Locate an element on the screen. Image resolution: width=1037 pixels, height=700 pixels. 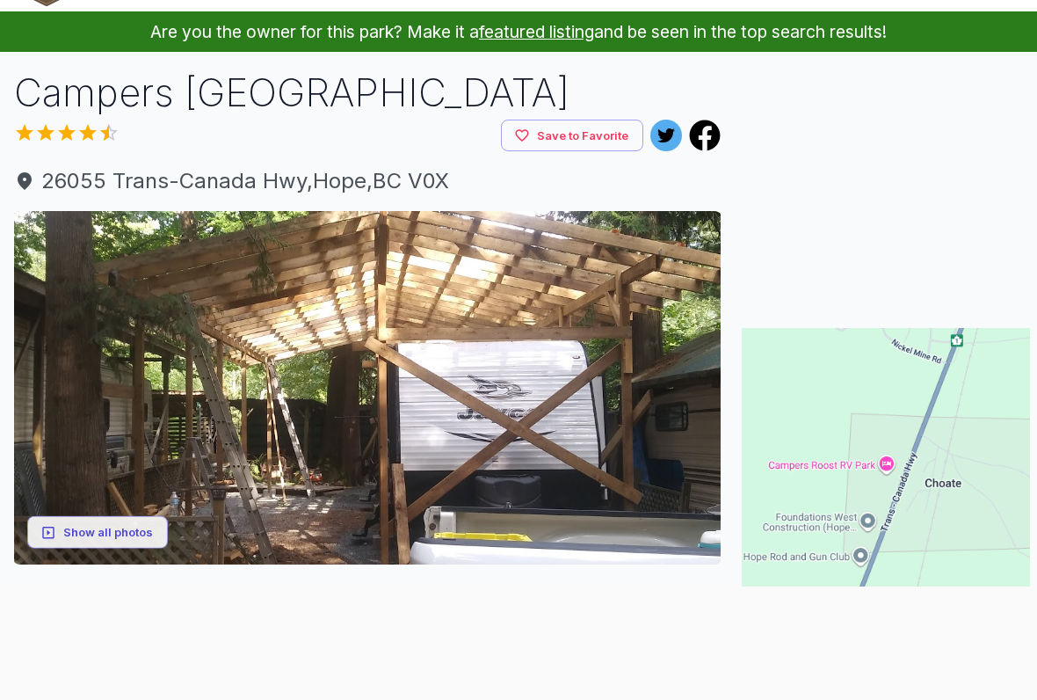
button: Show all photos is located at coordinates (98, 532).